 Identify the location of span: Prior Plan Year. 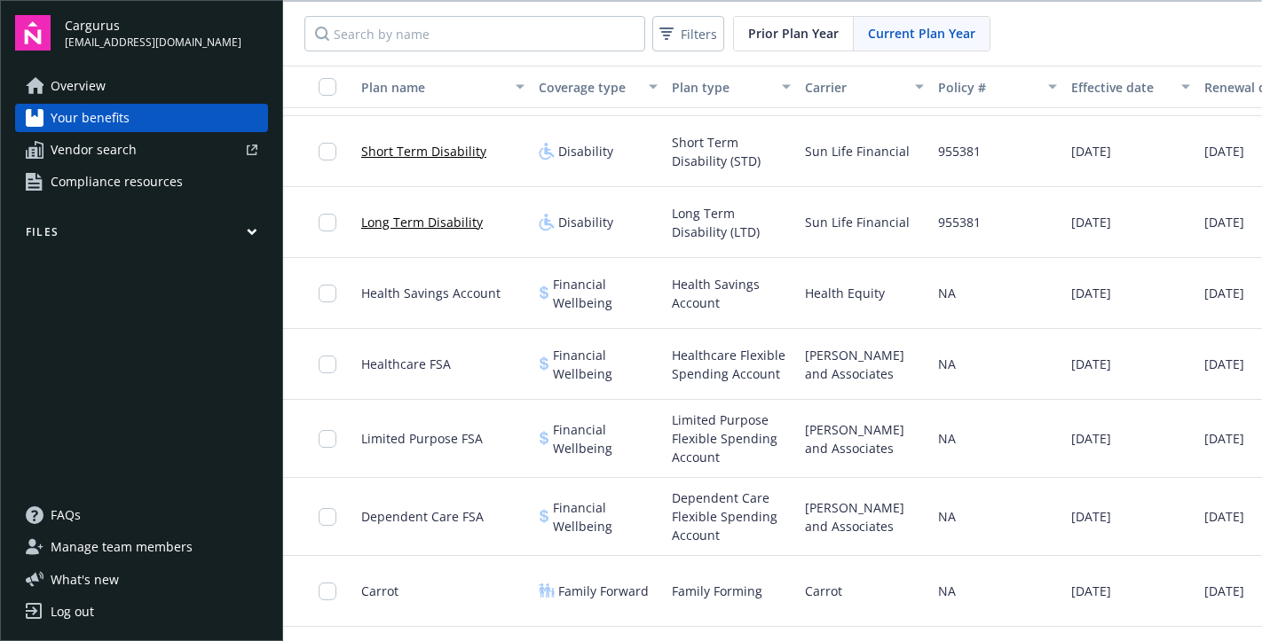
(793, 33).